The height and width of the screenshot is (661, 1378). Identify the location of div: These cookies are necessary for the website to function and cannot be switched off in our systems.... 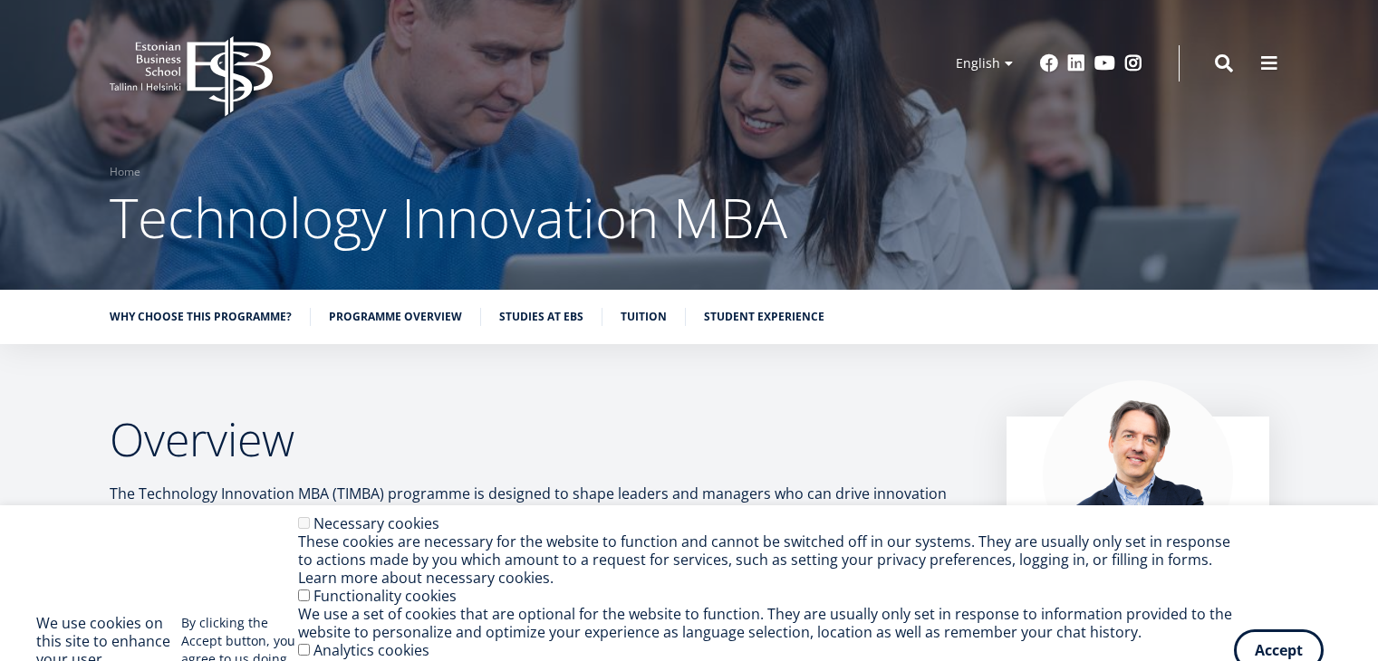
(766, 560).